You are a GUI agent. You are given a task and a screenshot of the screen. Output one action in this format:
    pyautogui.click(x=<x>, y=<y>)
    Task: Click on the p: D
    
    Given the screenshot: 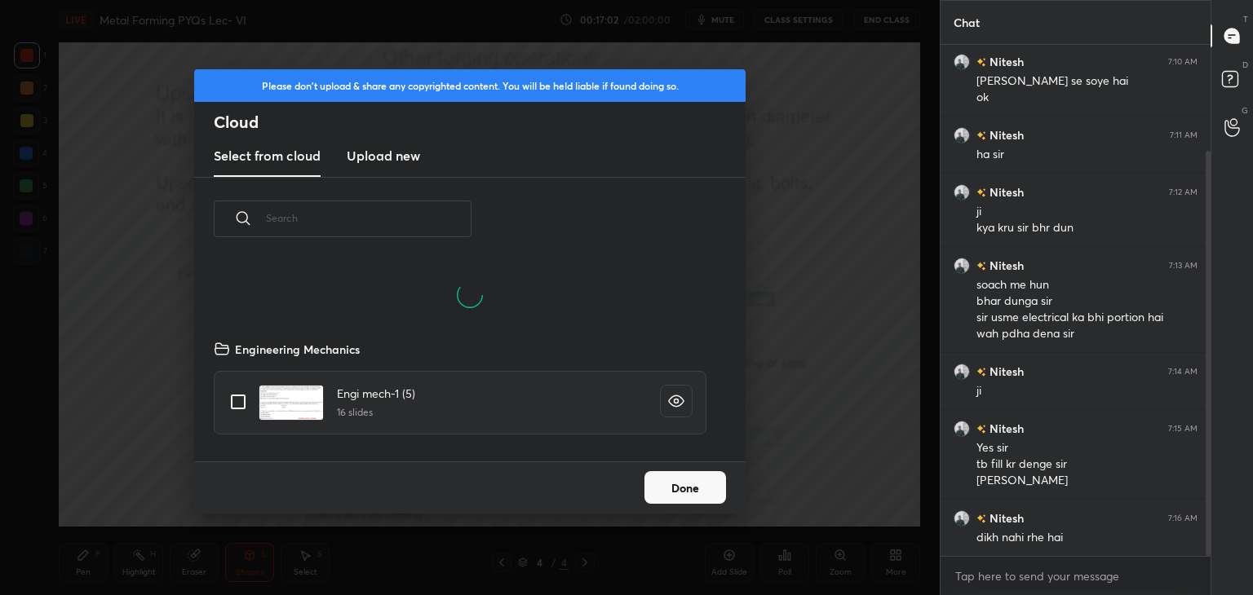 What is the action you would take?
    pyautogui.click(x=1245, y=64)
    